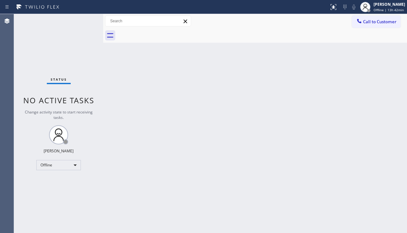 This screenshot has height=233, width=407. I want to click on button: Call to Customer, so click(376, 22).